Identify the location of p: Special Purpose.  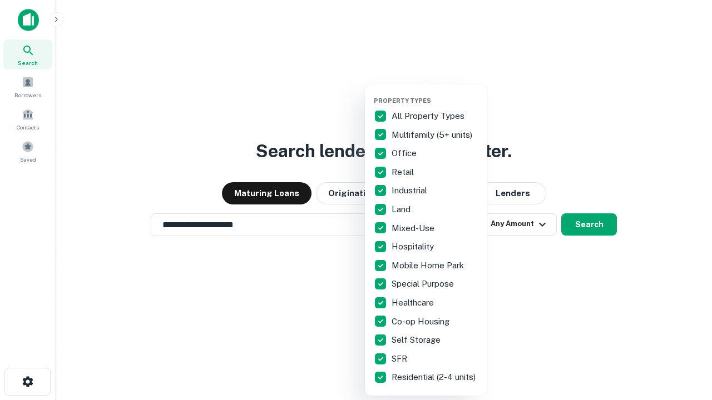
(424, 284).